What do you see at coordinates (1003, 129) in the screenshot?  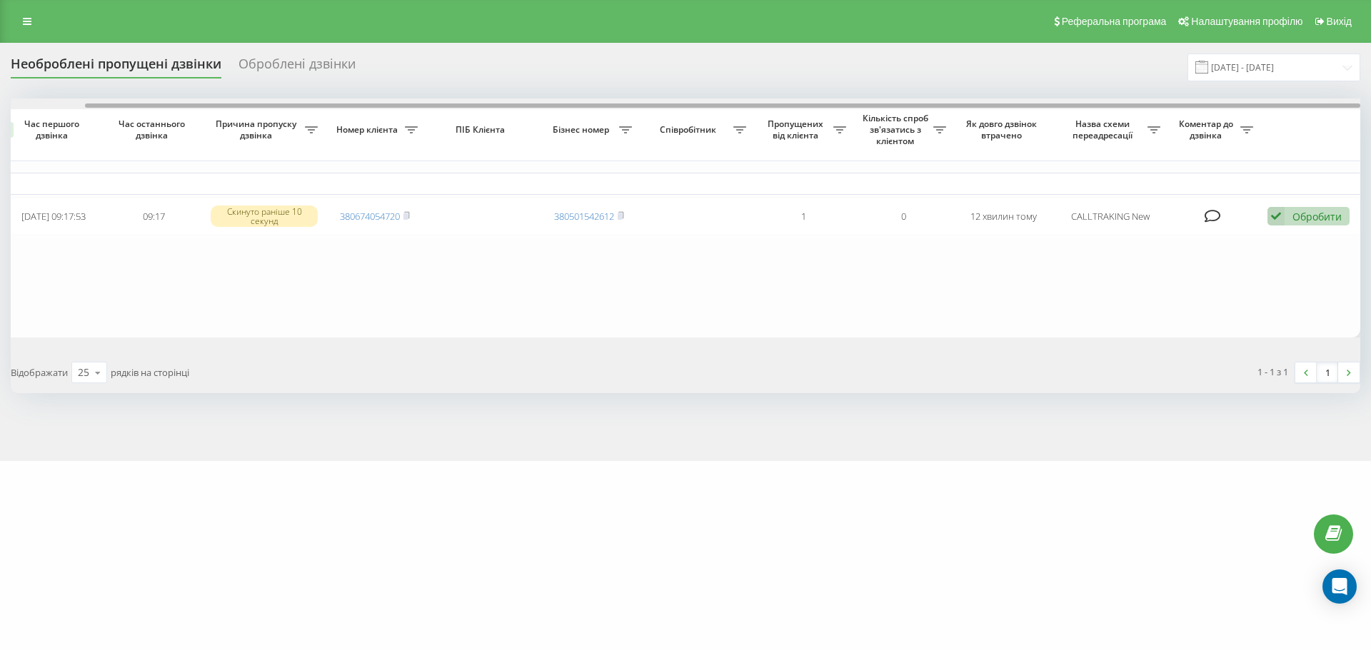 I see `span: Як довго дзвінок втрачено` at bounding box center [1003, 129].